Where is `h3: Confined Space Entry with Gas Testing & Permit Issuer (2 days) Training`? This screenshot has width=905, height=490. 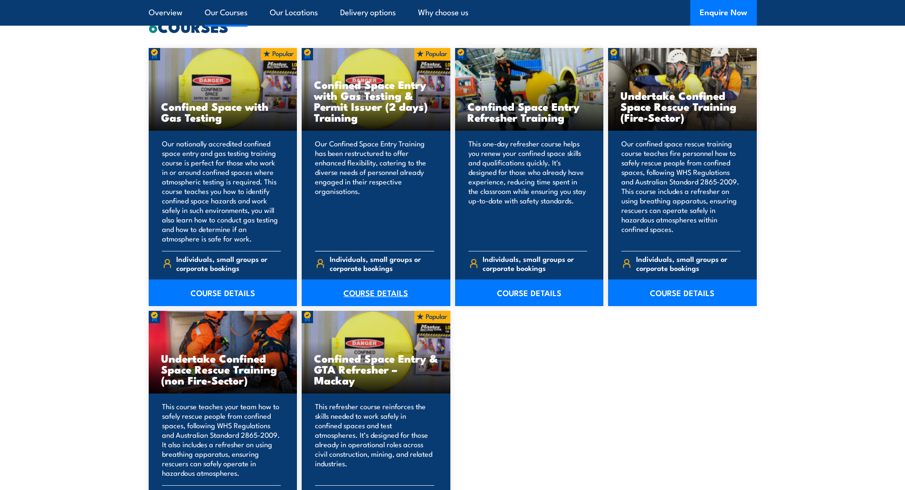
h3: Confined Space Entry with Gas Testing & Permit Issuer (2 days) Training is located at coordinates (376, 101).